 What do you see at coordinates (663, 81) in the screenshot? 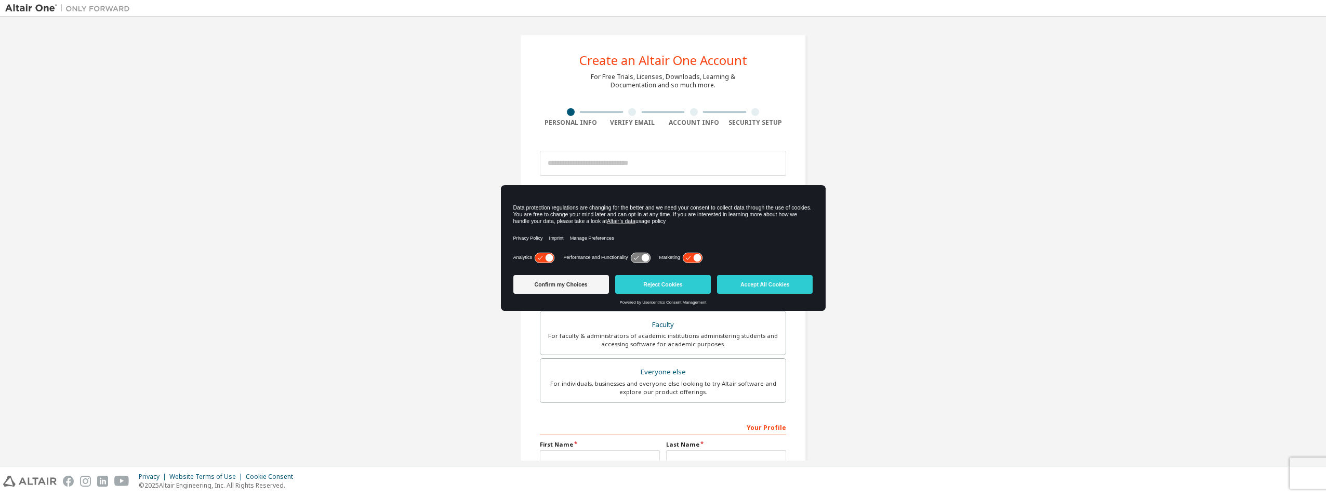
I see `div: For Free Trials, Licenses, Downloads, Learning & Documentation and so much more.` at bounding box center [663, 81].